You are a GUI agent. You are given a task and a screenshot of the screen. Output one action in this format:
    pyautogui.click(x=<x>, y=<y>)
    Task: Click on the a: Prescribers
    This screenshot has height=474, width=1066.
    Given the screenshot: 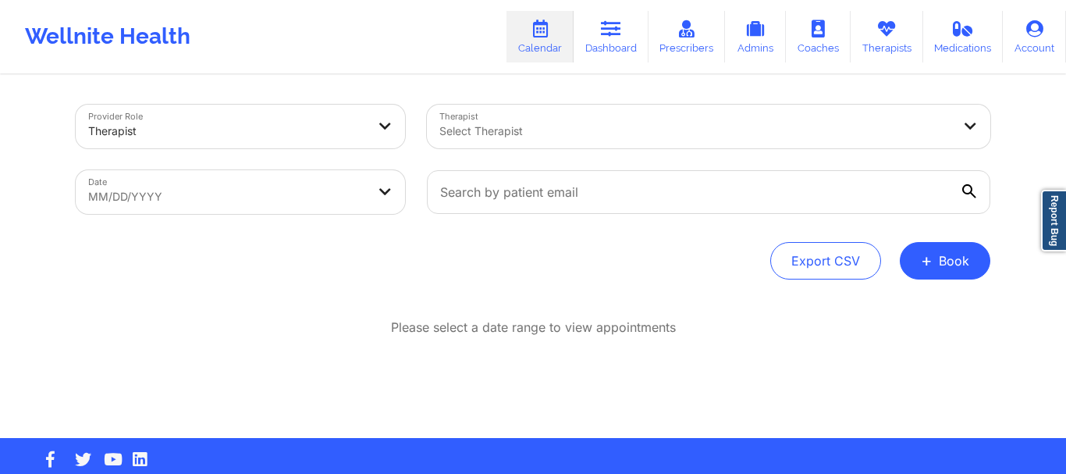 What is the action you would take?
    pyautogui.click(x=687, y=37)
    